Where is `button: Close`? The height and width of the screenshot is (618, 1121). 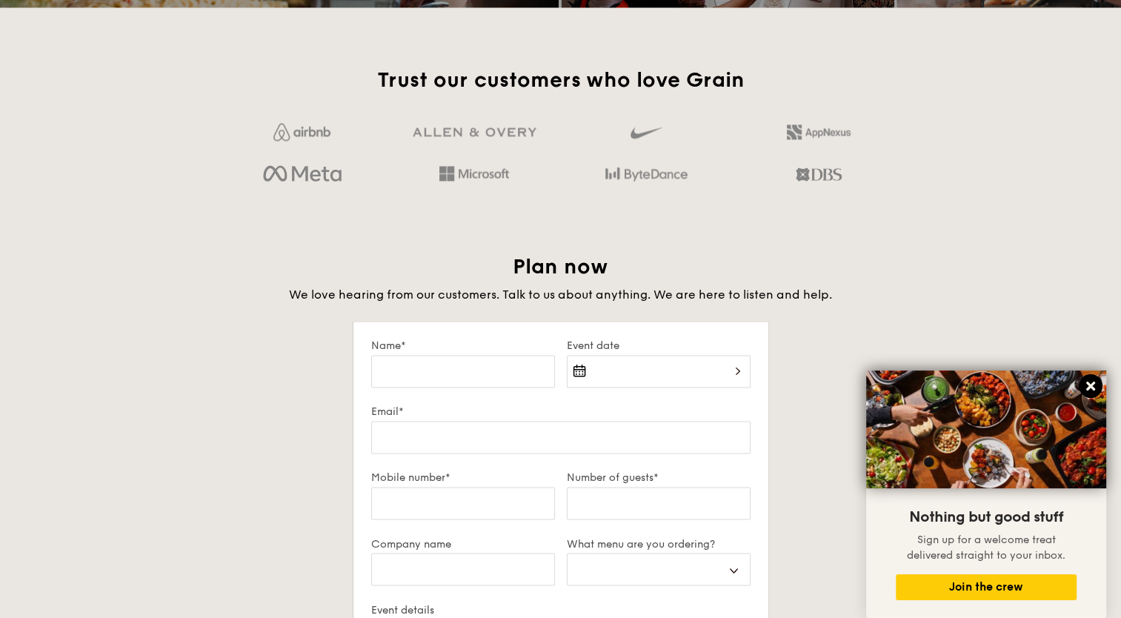 button: Close is located at coordinates (1091, 386).